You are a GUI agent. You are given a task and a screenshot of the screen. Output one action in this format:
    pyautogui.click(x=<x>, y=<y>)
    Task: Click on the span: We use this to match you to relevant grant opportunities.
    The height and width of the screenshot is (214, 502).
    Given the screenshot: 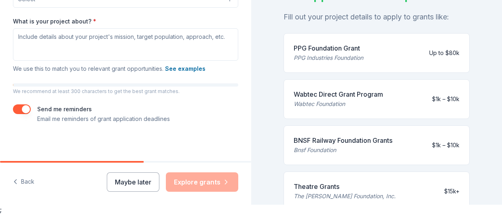 What is the action you would take?
    pyautogui.click(x=109, y=68)
    